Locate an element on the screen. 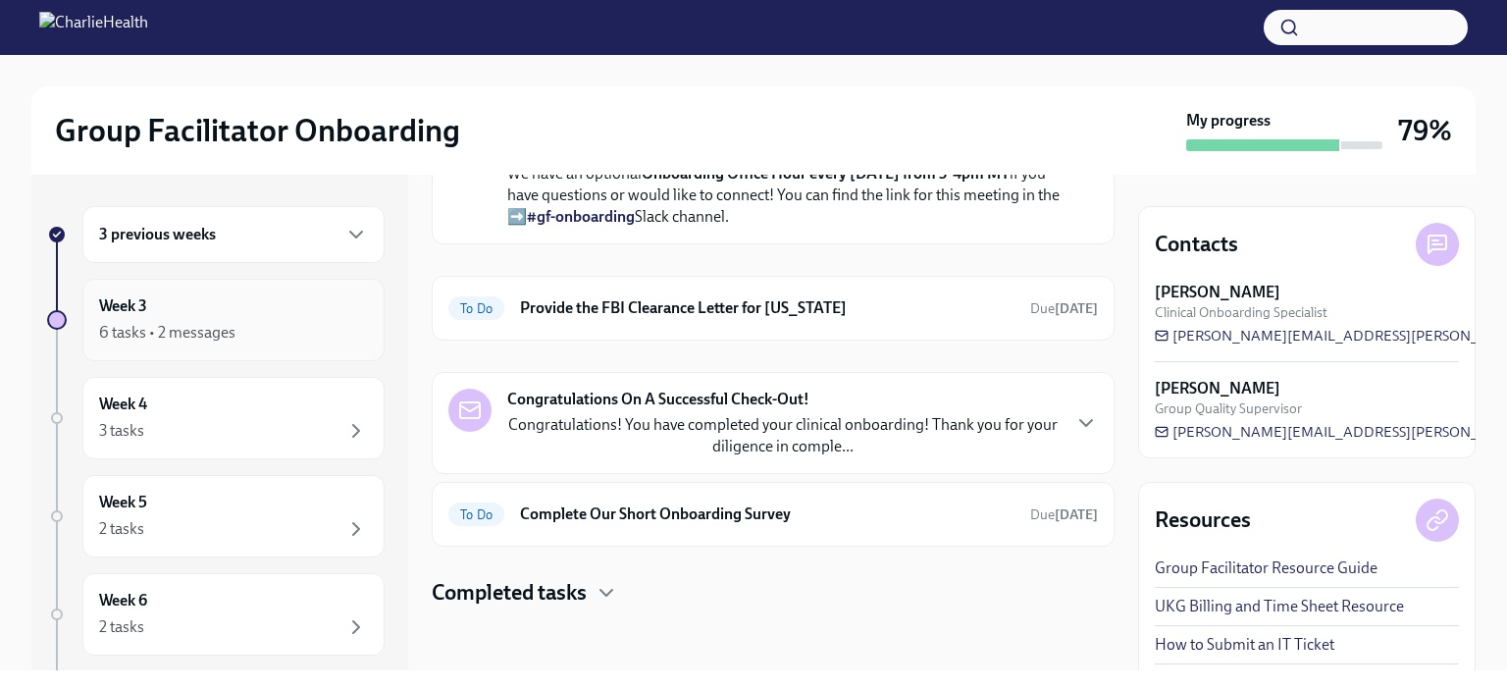 The width and height of the screenshot is (1507, 690). div: 6 tasks • 2 messages is located at coordinates (167, 333).